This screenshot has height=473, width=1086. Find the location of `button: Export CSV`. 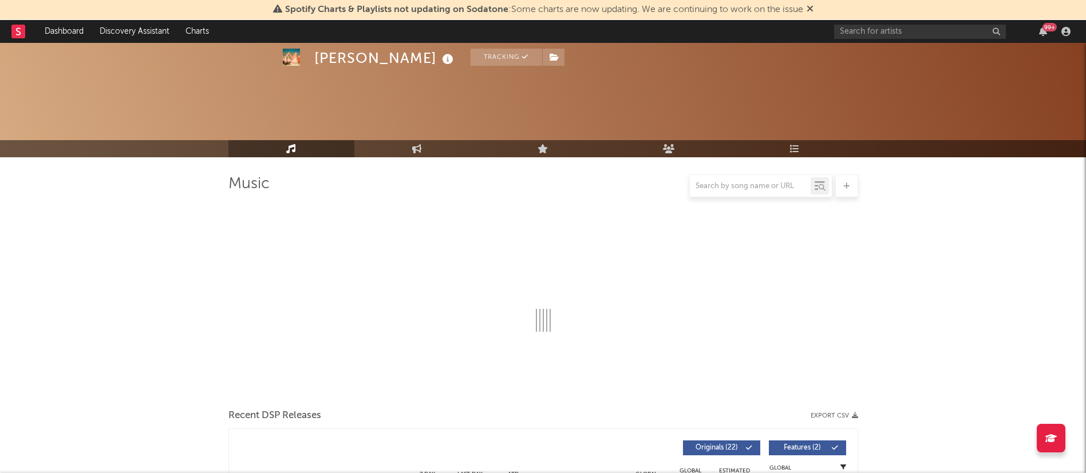

button: Export CSV is located at coordinates (834, 416).